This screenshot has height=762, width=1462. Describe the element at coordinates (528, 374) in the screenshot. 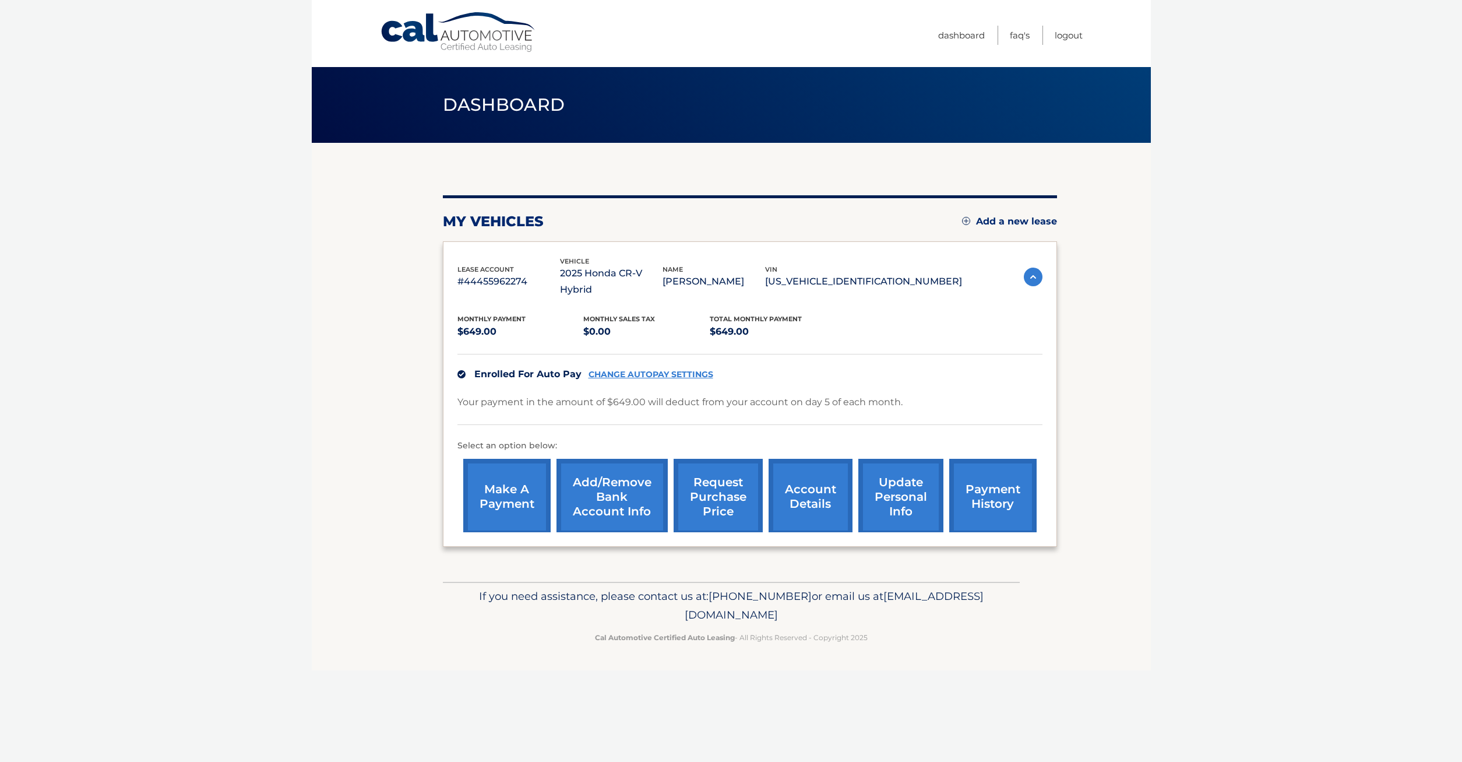

I see `span: Enrolled For Auto Pay` at that location.